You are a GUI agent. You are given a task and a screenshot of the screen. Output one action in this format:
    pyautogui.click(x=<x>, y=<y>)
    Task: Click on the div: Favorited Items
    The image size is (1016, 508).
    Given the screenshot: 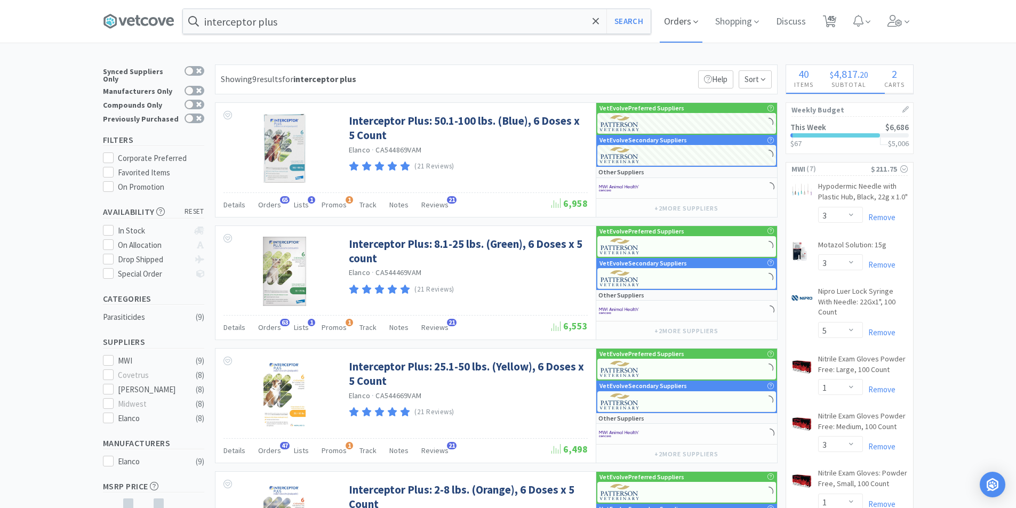 What is the action you would take?
    pyautogui.click(x=161, y=173)
    